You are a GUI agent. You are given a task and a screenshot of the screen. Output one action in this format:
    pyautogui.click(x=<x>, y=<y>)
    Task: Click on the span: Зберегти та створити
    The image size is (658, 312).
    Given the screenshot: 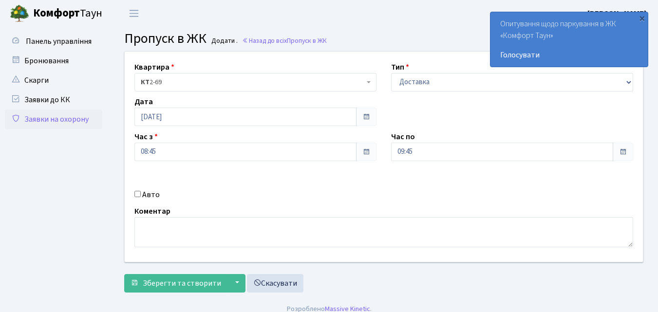 What is the action you would take?
    pyautogui.click(x=182, y=283)
    